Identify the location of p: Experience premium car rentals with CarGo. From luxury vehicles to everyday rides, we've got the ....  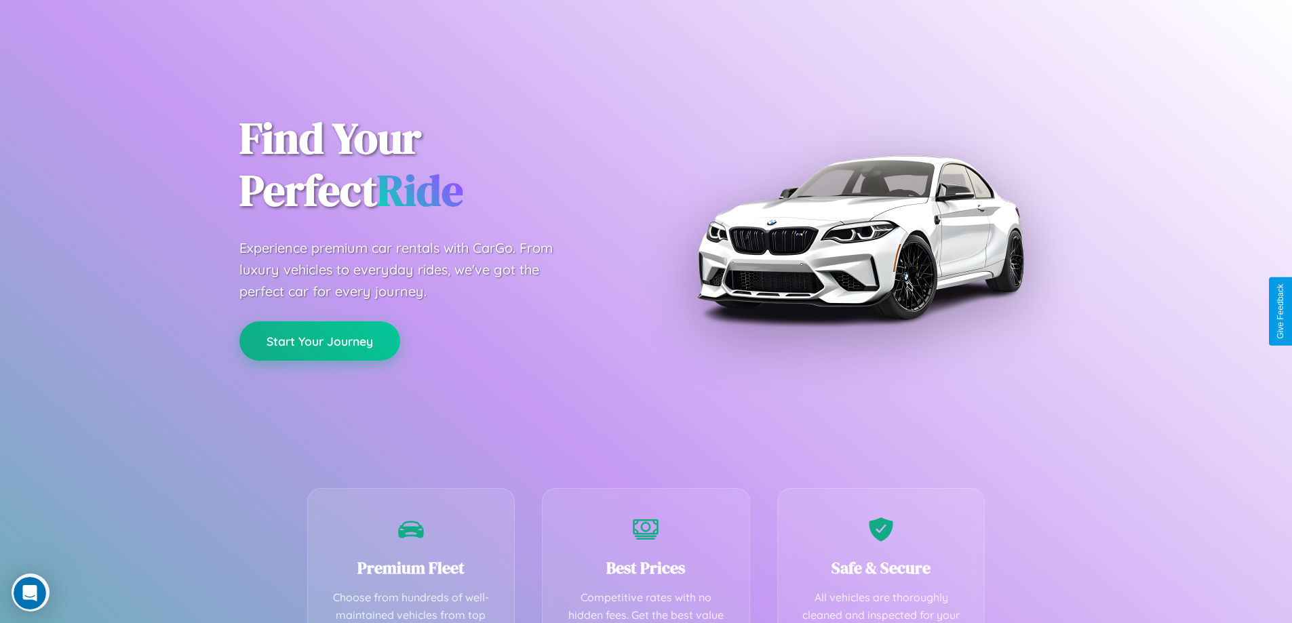
(409, 270).